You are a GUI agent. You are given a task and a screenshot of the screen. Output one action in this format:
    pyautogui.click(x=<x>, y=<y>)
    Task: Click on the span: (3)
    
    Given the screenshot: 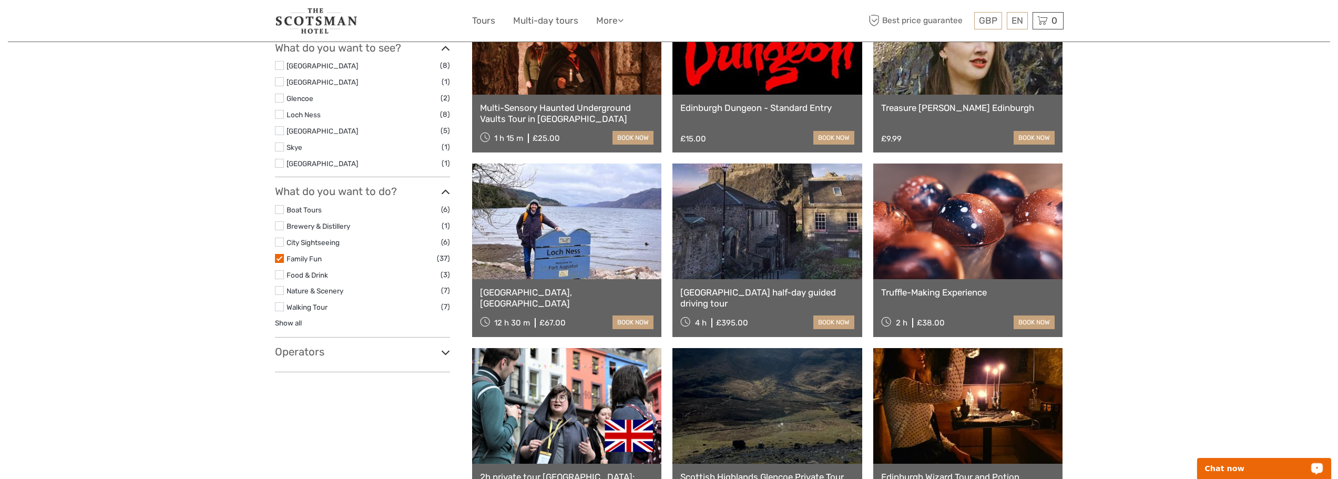 What is the action you would take?
    pyautogui.click(x=445, y=274)
    